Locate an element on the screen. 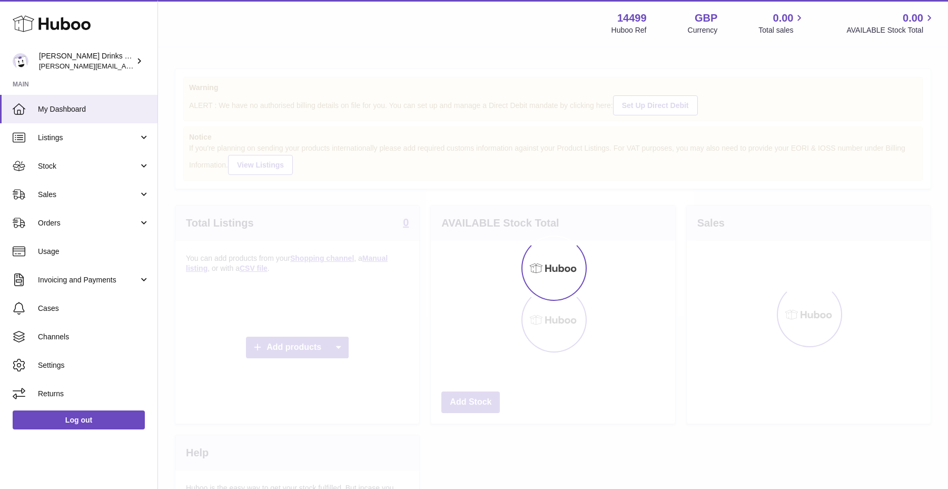 The height and width of the screenshot is (489, 948). a: 0.00 Total sales is located at coordinates (782, 23).